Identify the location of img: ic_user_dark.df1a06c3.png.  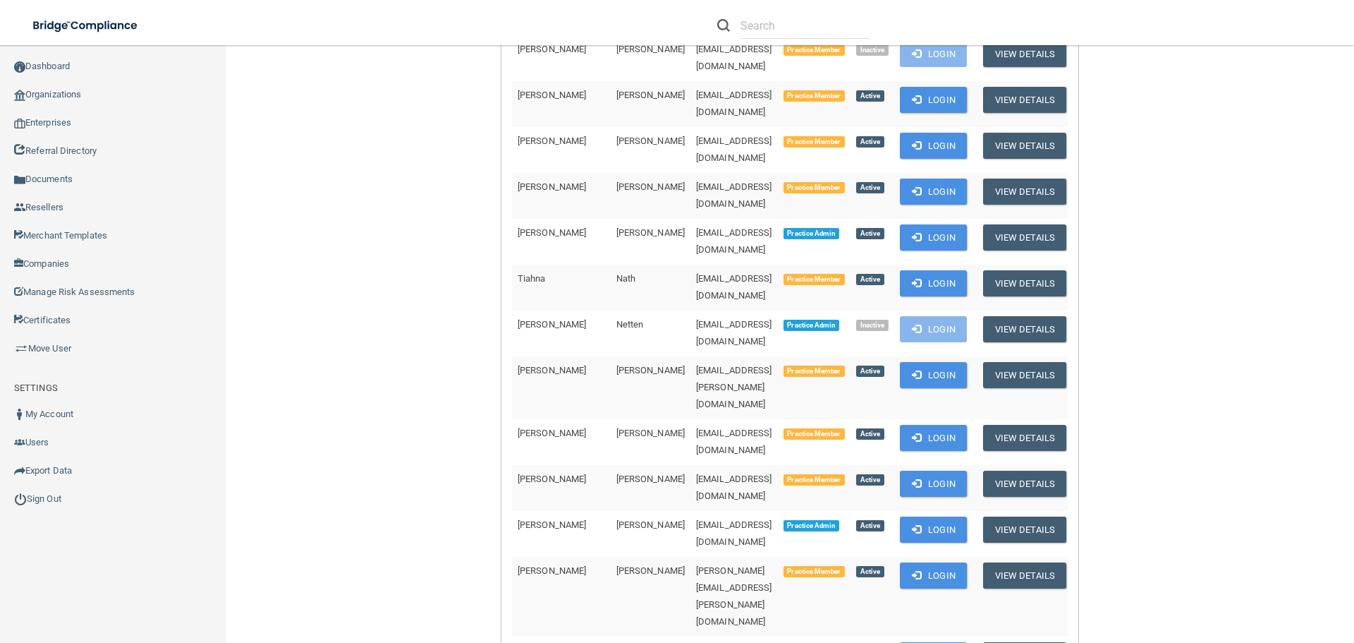
(20, 414).